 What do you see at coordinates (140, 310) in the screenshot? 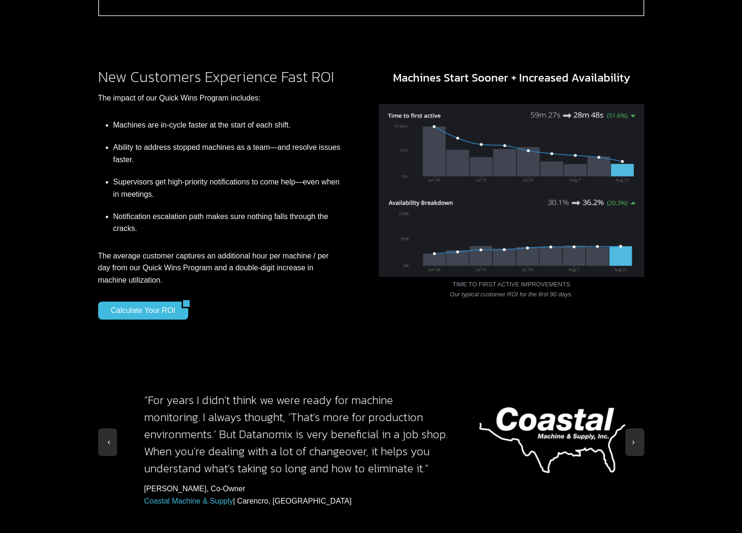
I see `a: Calculate Your ROI` at bounding box center [140, 310].